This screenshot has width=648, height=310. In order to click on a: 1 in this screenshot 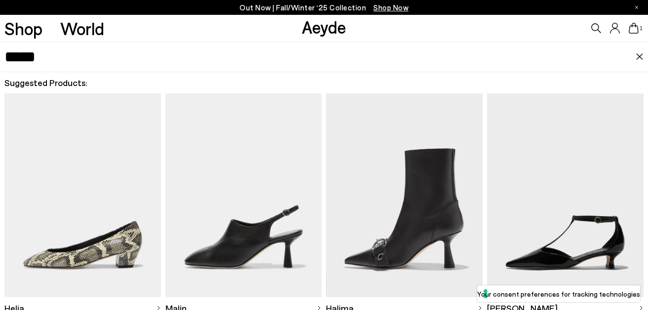, I will do `click(634, 28)`.